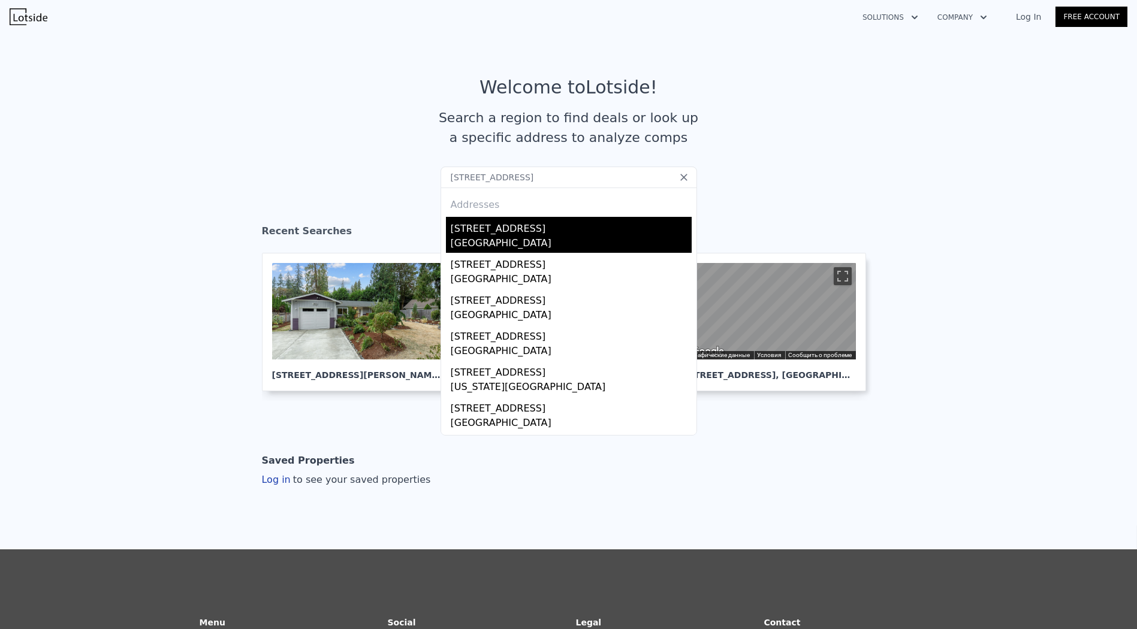  Describe the element at coordinates (568, 87) in the screenshot. I see `div: Welcome to Lotside !` at that location.